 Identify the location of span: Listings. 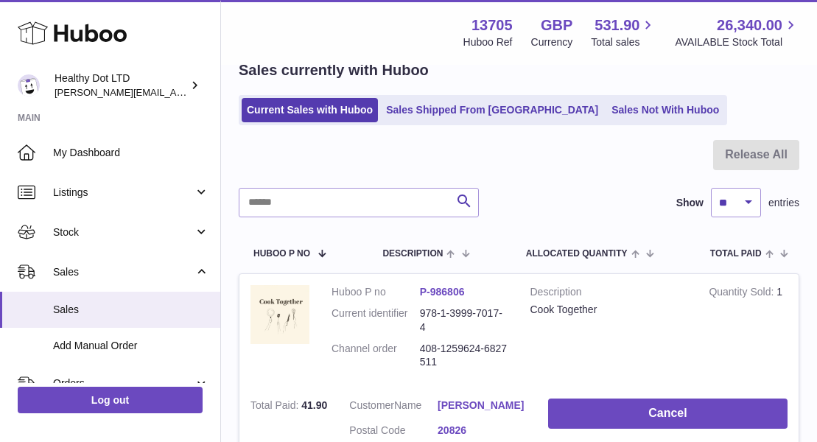
(123, 192).